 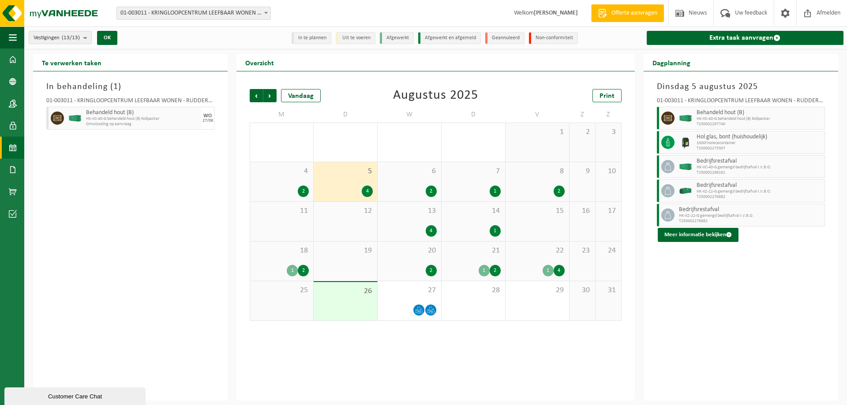 I want to click on span: Hol glas, bont (huishoudelijk), so click(x=759, y=137).